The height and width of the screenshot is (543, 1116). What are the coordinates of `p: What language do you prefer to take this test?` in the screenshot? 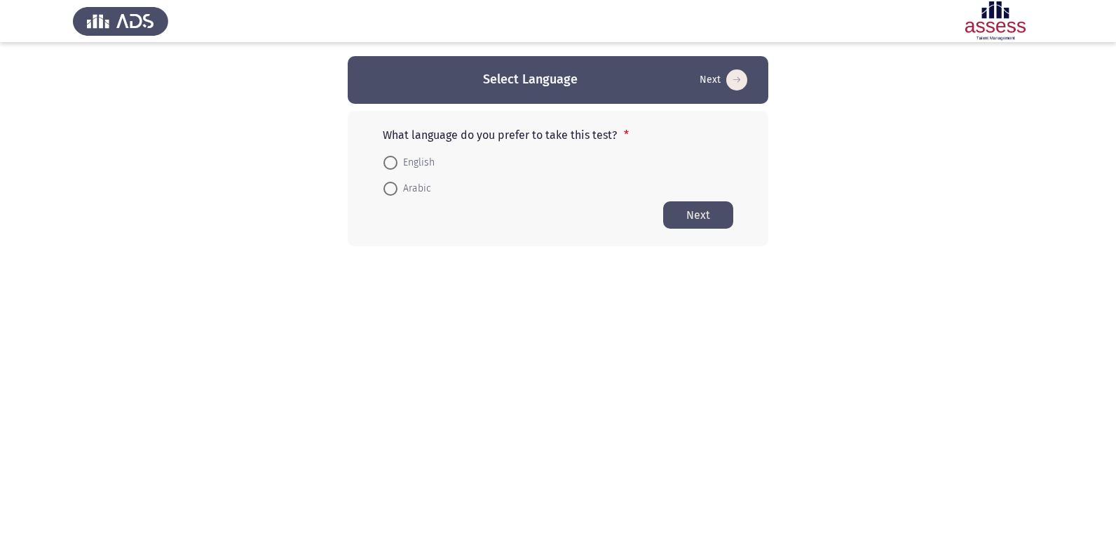 It's located at (558, 135).